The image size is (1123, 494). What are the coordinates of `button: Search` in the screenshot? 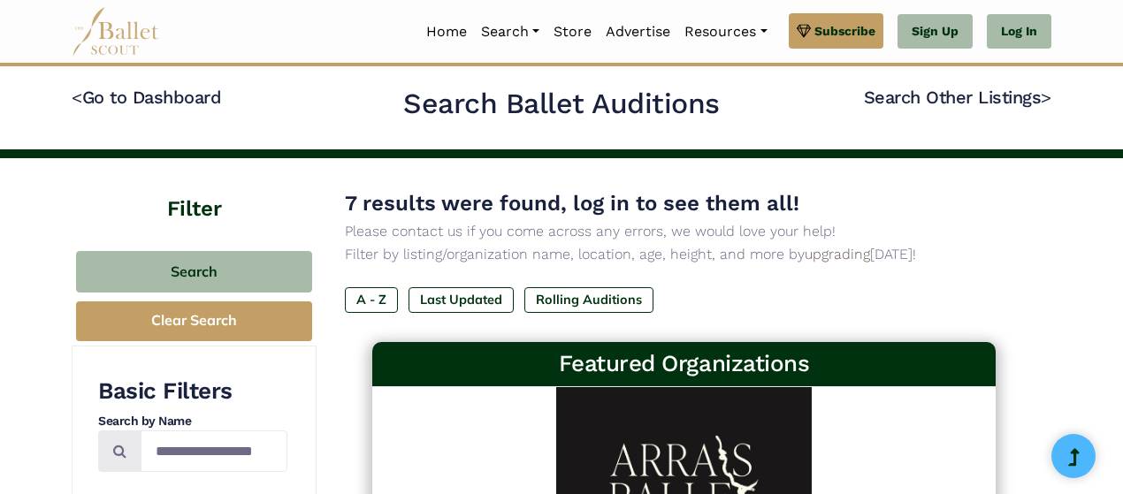 It's located at (194, 271).